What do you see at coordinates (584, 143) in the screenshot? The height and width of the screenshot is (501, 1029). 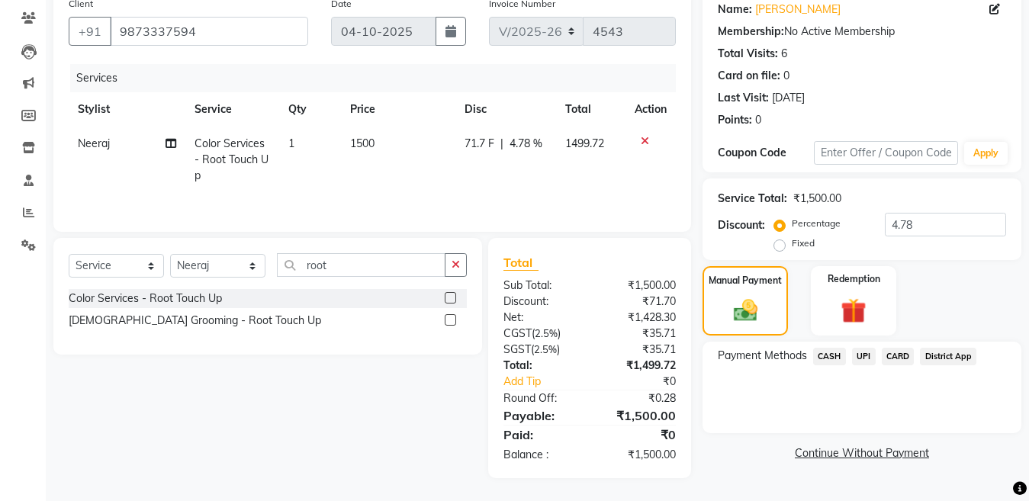 I see `span: 1499.72` at bounding box center [584, 143].